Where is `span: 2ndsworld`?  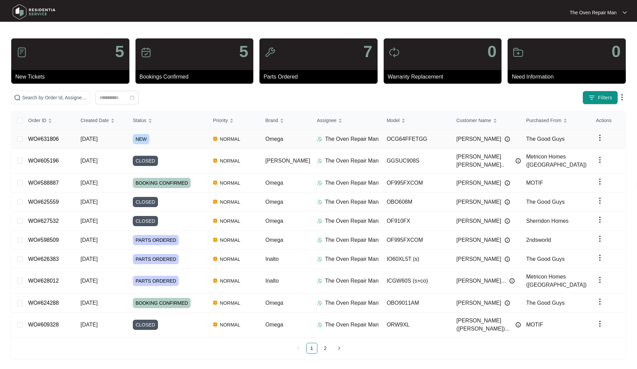
span: 2ndsworld is located at coordinates (538, 240).